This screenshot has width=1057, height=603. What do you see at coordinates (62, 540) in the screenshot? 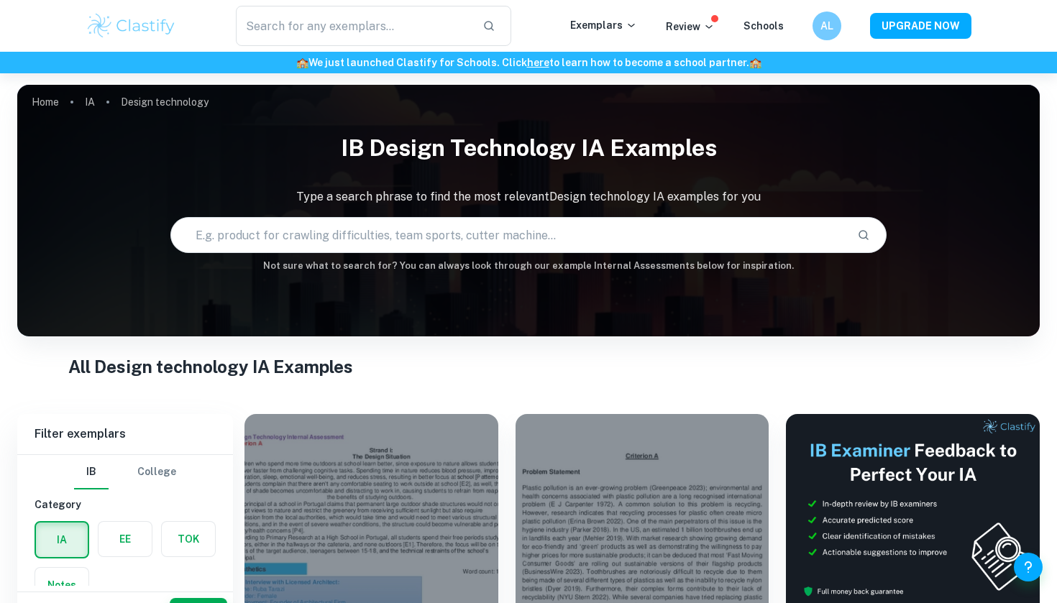
I see `button: IA` at bounding box center [62, 540].